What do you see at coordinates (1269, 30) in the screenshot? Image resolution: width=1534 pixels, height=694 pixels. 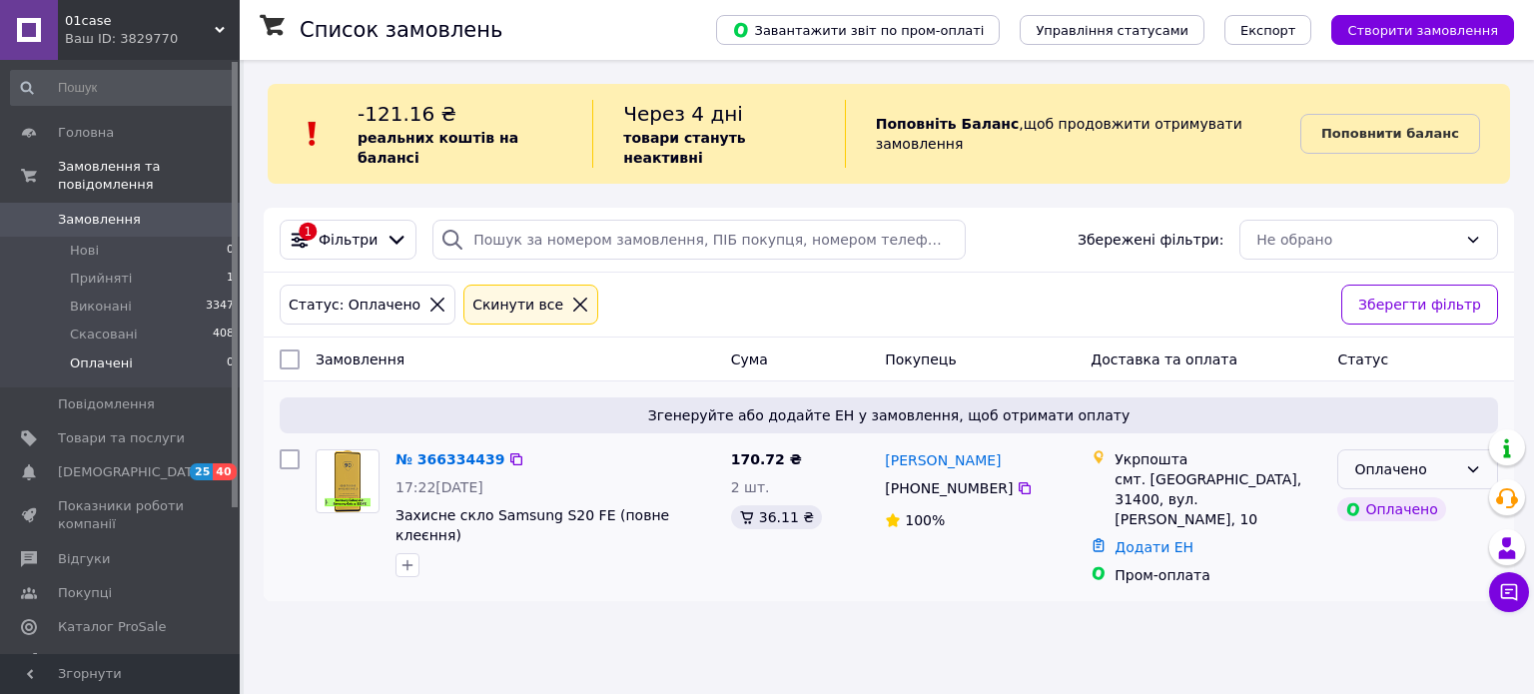 I see `button: Експорт` at bounding box center [1269, 30].